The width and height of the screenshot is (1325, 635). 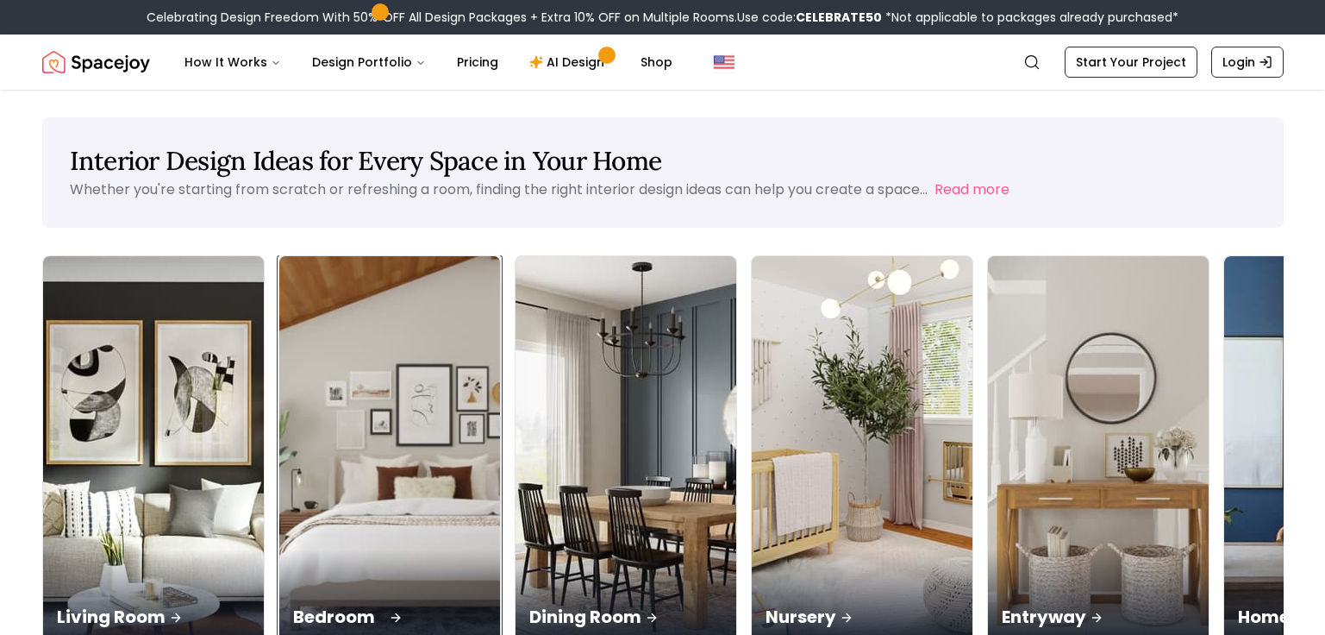 I want to click on button: How It Works, so click(x=233, y=62).